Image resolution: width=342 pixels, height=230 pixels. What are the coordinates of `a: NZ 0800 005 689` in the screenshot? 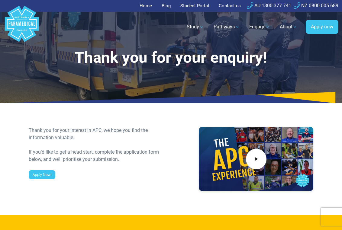 It's located at (316, 5).